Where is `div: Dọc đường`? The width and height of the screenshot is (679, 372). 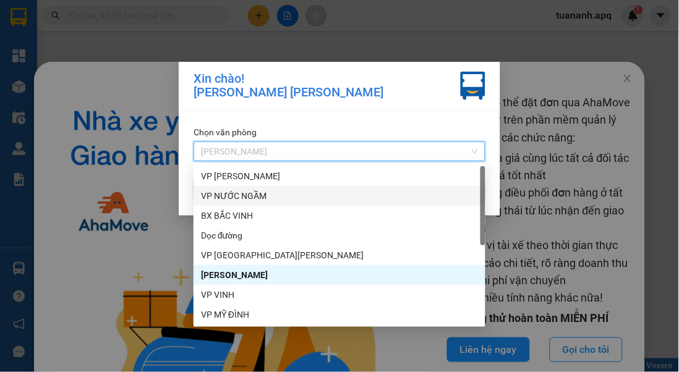
div: Dọc đường is located at coordinates (340, 236).